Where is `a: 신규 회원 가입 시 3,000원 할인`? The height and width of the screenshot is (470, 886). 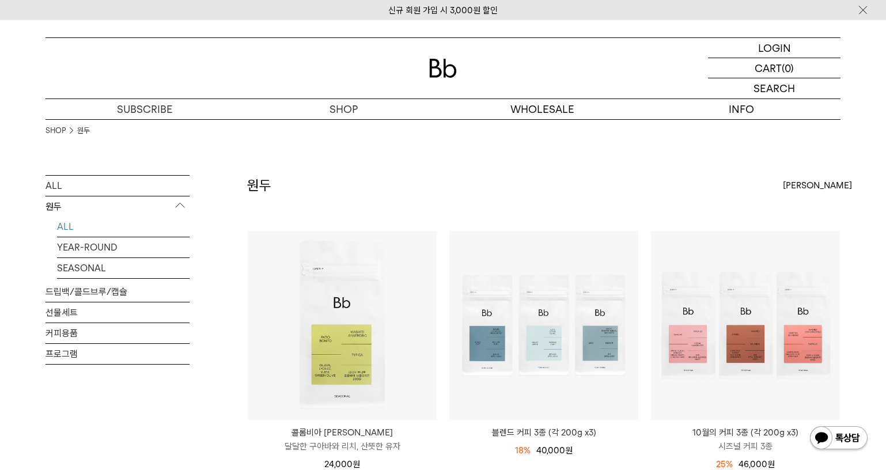
a: 신규 회원 가입 시 3,000원 할인 is located at coordinates (443, 10).